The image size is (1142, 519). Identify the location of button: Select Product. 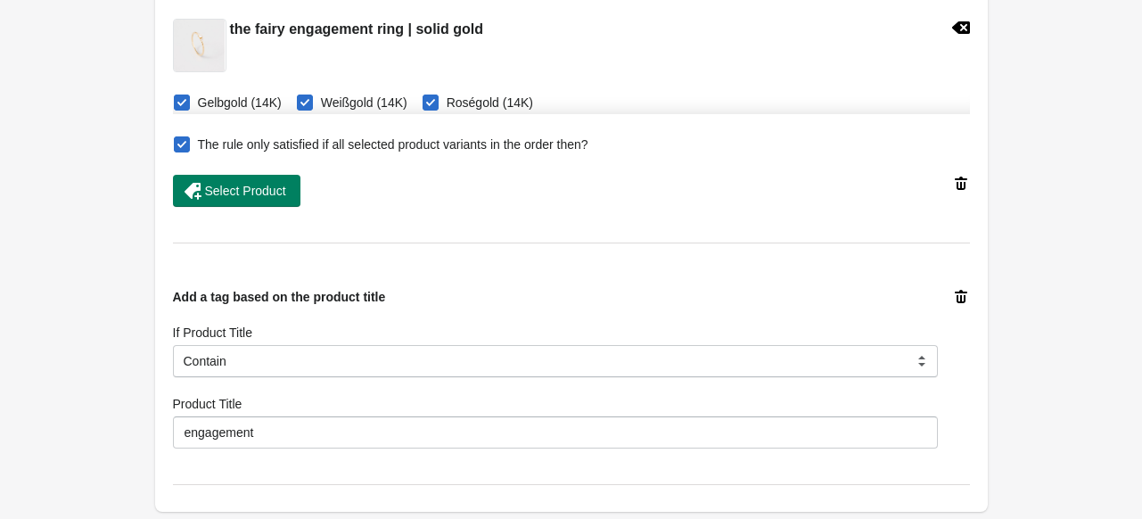
(236, 191).